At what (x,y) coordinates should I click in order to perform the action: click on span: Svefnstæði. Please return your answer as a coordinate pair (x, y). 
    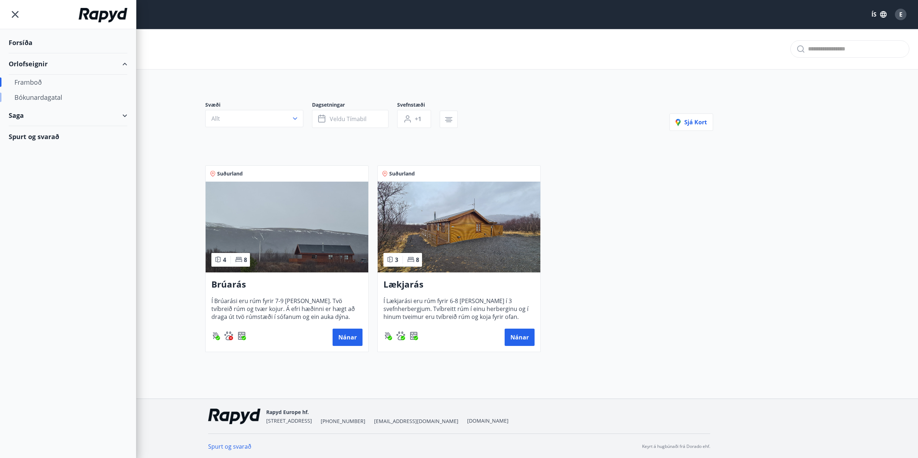
    Looking at the image, I should click on (418, 106).